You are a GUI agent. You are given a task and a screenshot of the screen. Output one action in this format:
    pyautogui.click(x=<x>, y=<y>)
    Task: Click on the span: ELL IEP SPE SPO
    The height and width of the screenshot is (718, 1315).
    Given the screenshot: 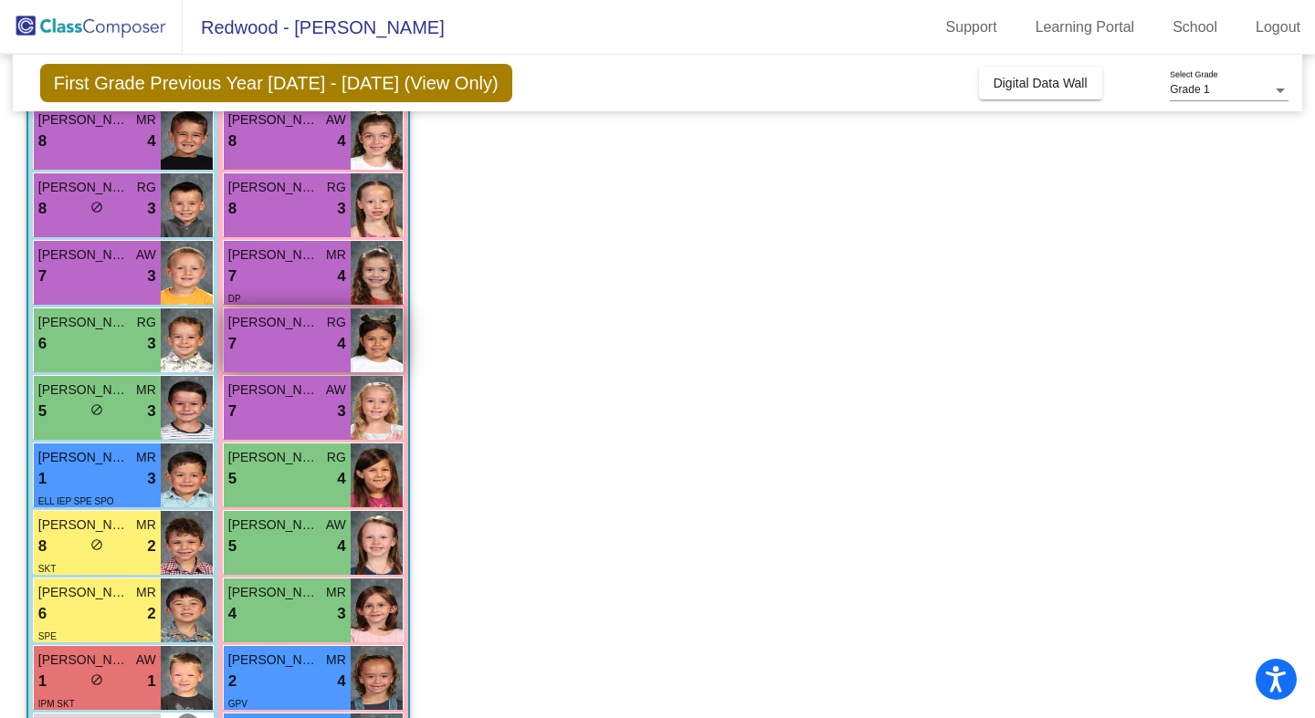 What is the action you would take?
    pyautogui.click(x=76, y=501)
    